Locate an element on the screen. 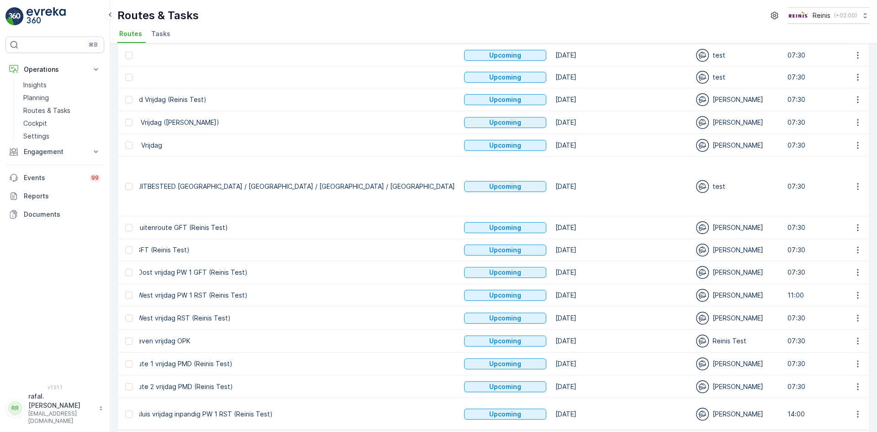 The height and width of the screenshot is (432, 877). span: v 1.51.1 is located at coordinates (55, 387).